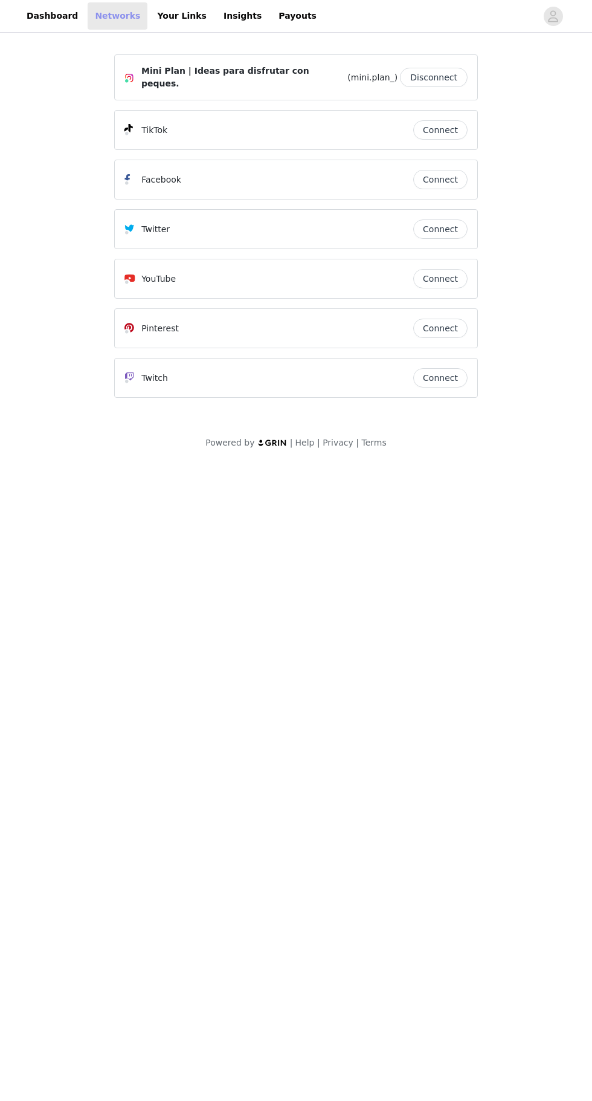 The width and height of the screenshot is (592, 1101). What do you see at coordinates (117, 16) in the screenshot?
I see `a: Networks` at bounding box center [117, 16].